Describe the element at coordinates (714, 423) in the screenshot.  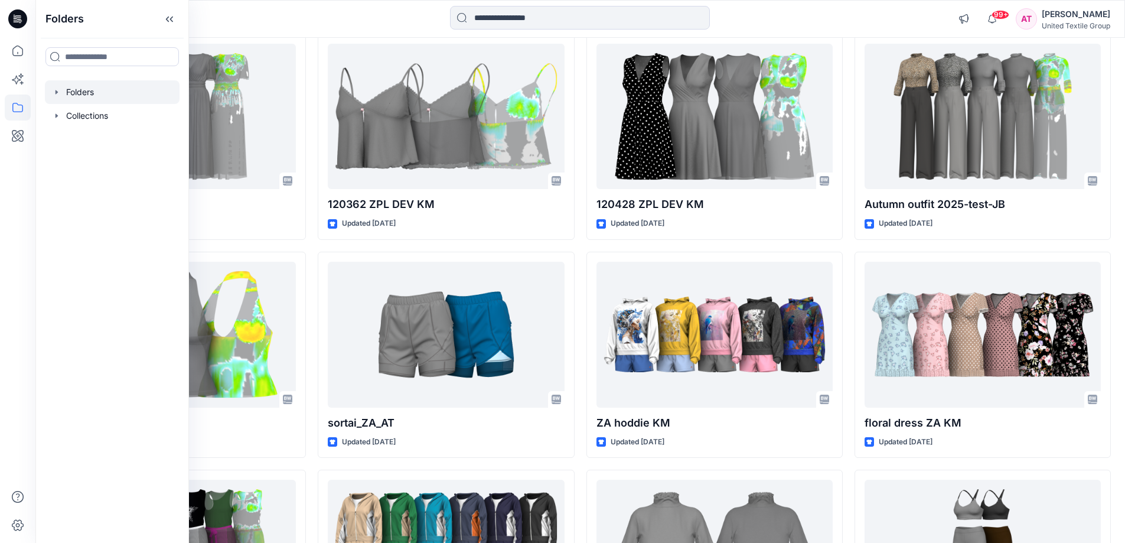
I see `p: ZA hoddie KM` at that location.